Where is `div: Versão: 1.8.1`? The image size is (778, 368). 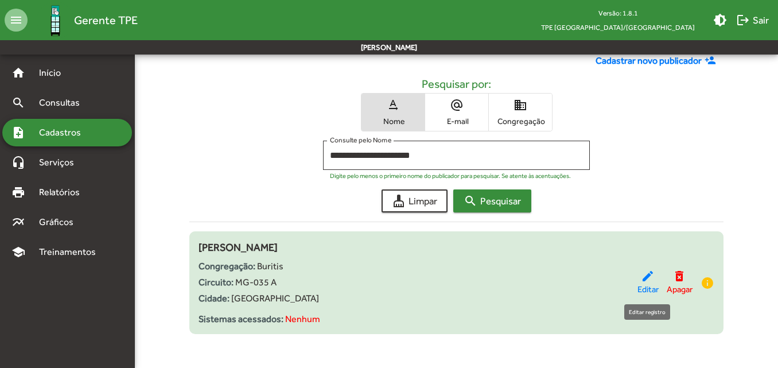
div: Versão: 1.8.1 is located at coordinates (618, 13).